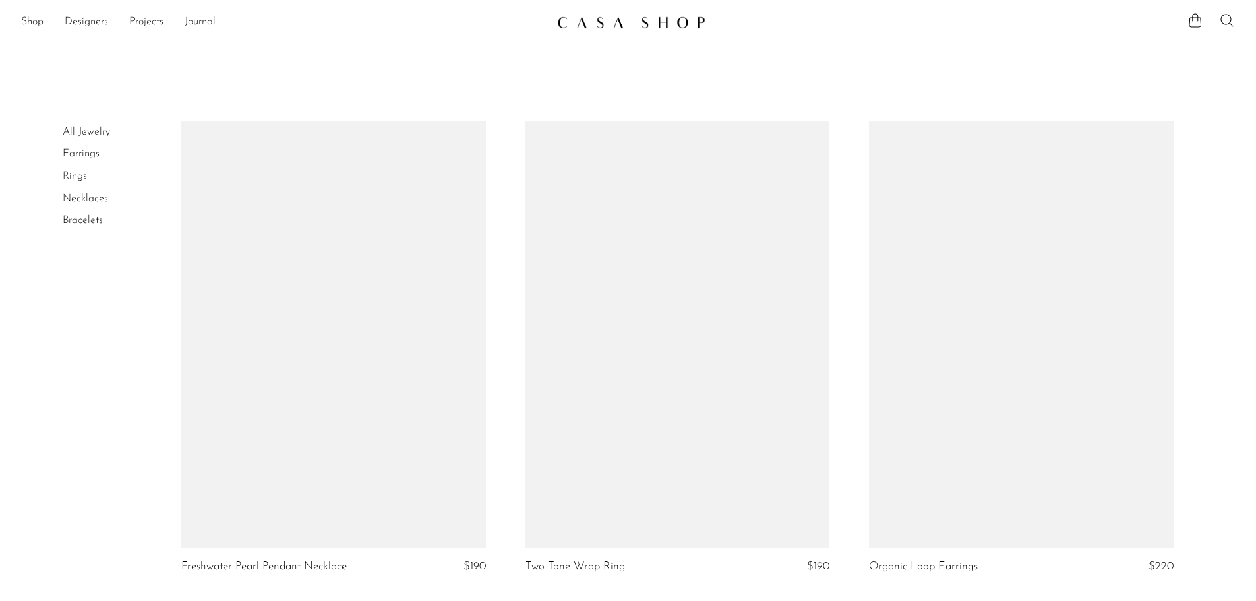 The width and height of the screenshot is (1256, 601). Describe the element at coordinates (32, 22) in the screenshot. I see `a: Shop` at that location.